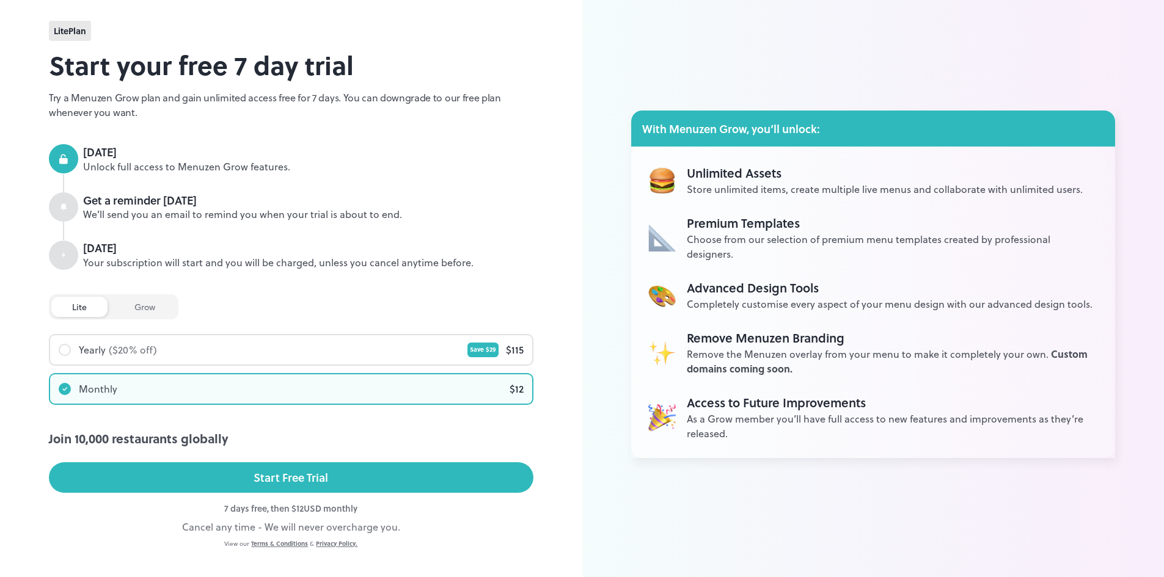 This screenshot has height=577, width=1164. Describe the element at coordinates (890, 304) in the screenshot. I see `div: Completely customise every aspect of your menu design with our advanced design tools.` at that location.